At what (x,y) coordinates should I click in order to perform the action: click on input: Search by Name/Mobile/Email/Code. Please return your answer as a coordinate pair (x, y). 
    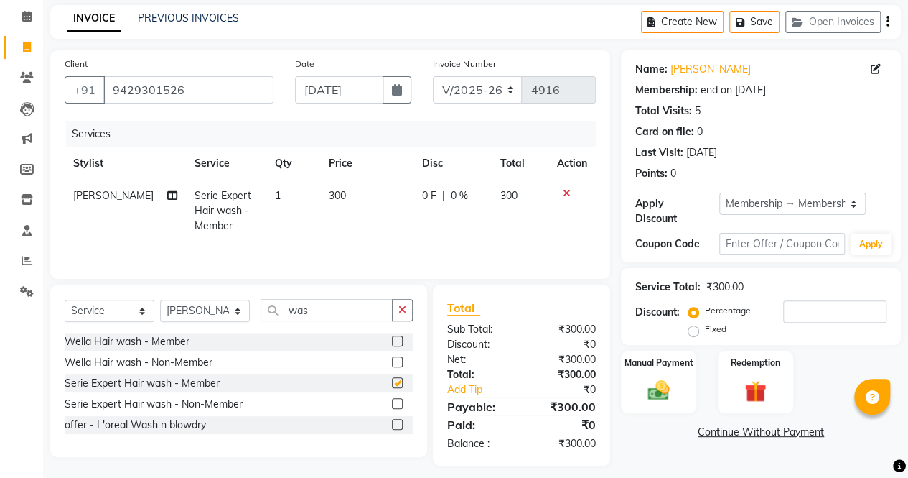
    Looking at the image, I should click on (188, 90).